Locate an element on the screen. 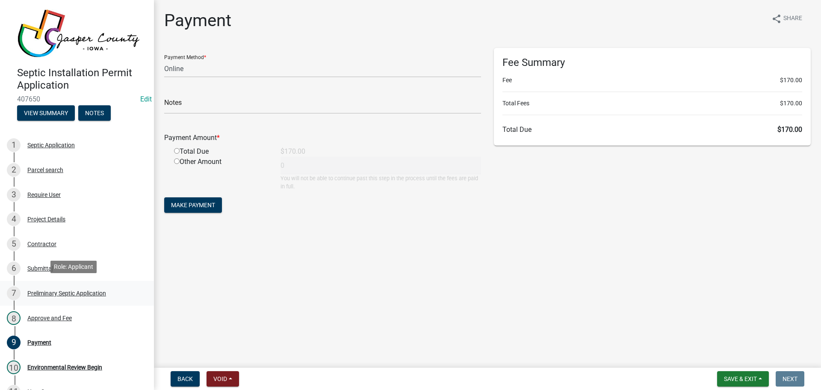 The image size is (821, 390). div: Parcel search is located at coordinates (45, 170).